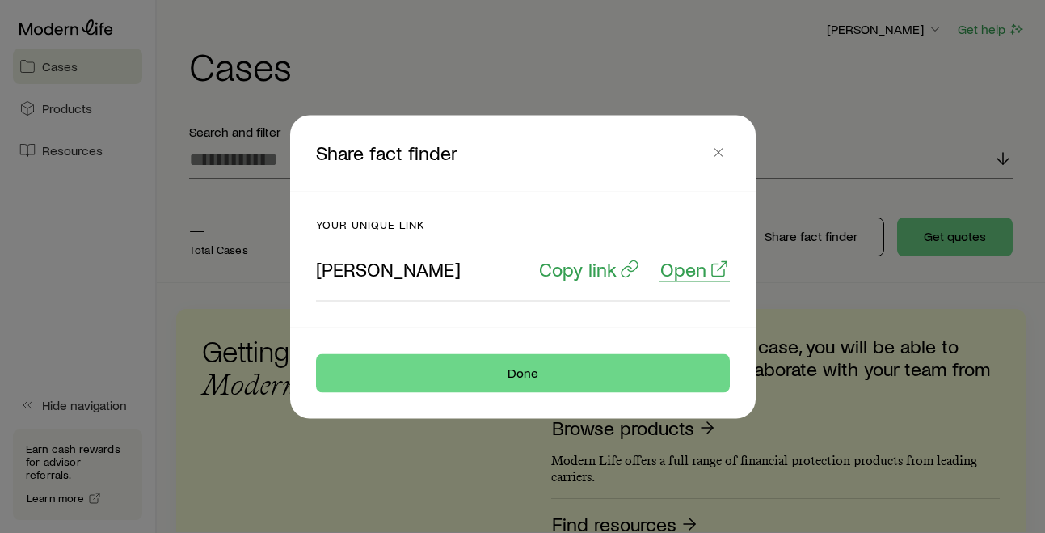  I want to click on p: Open, so click(683, 268).